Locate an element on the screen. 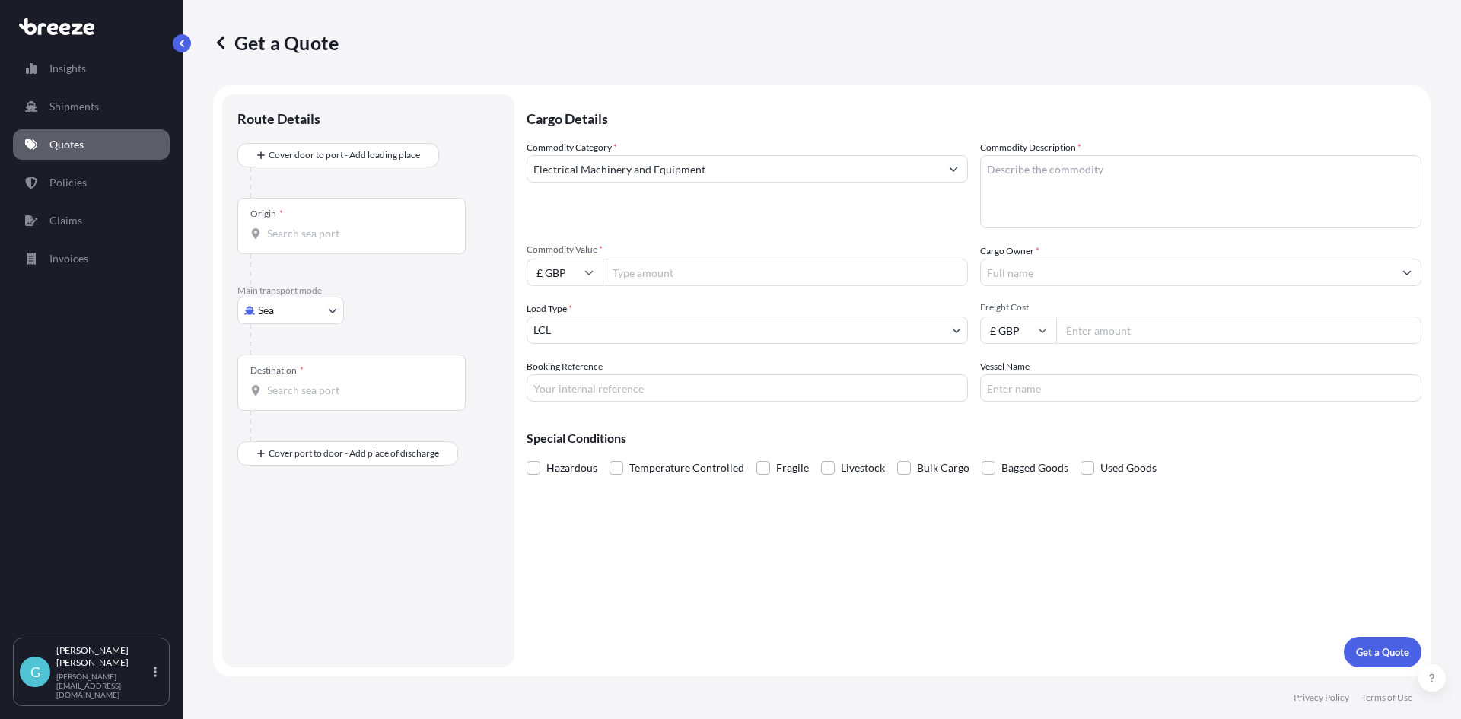 This screenshot has width=1461, height=719. span: Fragile is located at coordinates (792, 468).